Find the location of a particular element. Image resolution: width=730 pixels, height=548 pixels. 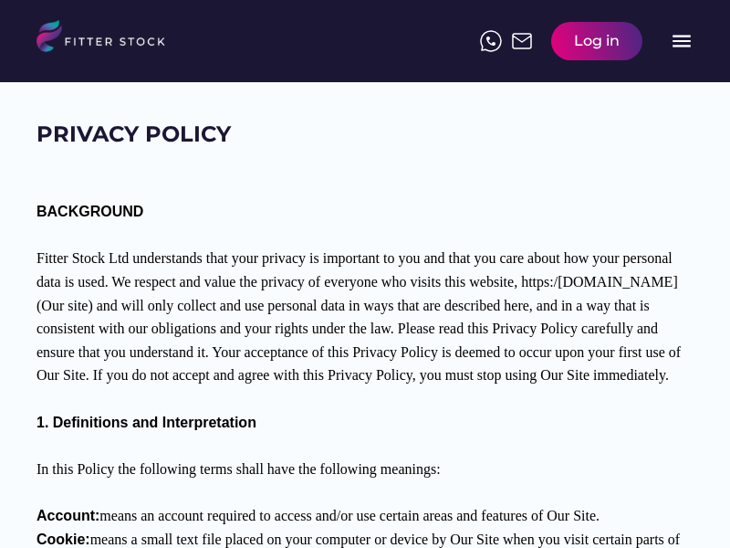

img: LOGO.svg is located at coordinates (109, 38).